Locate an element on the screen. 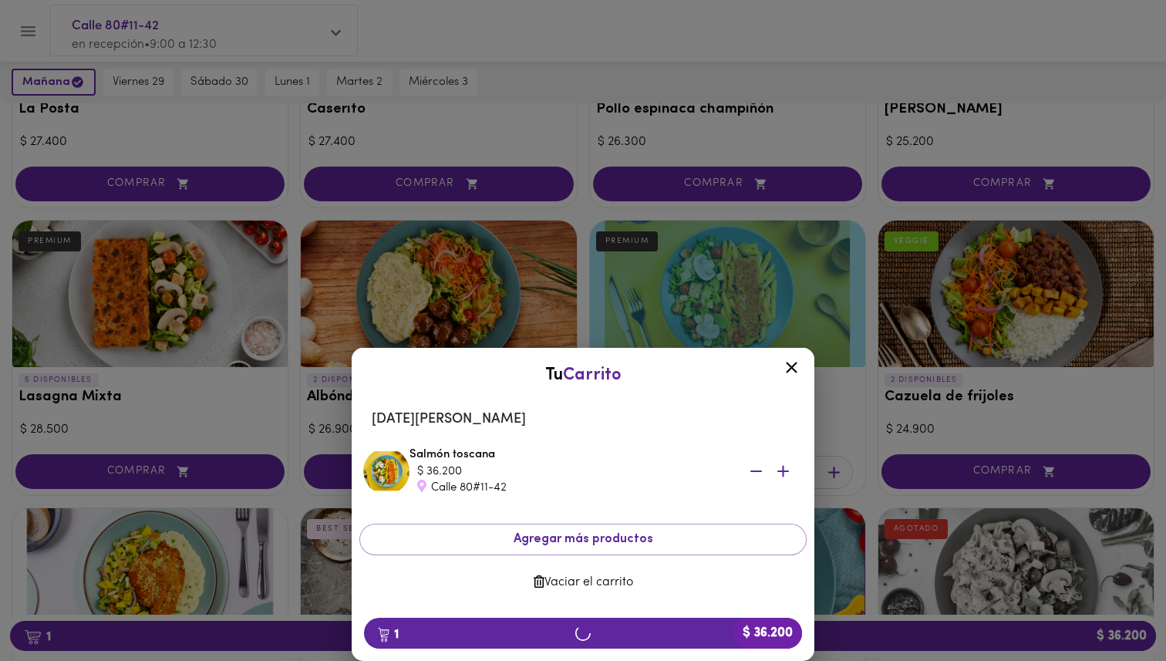 The image size is (1166, 661). div: Salmón toscana is located at coordinates (606, 471).